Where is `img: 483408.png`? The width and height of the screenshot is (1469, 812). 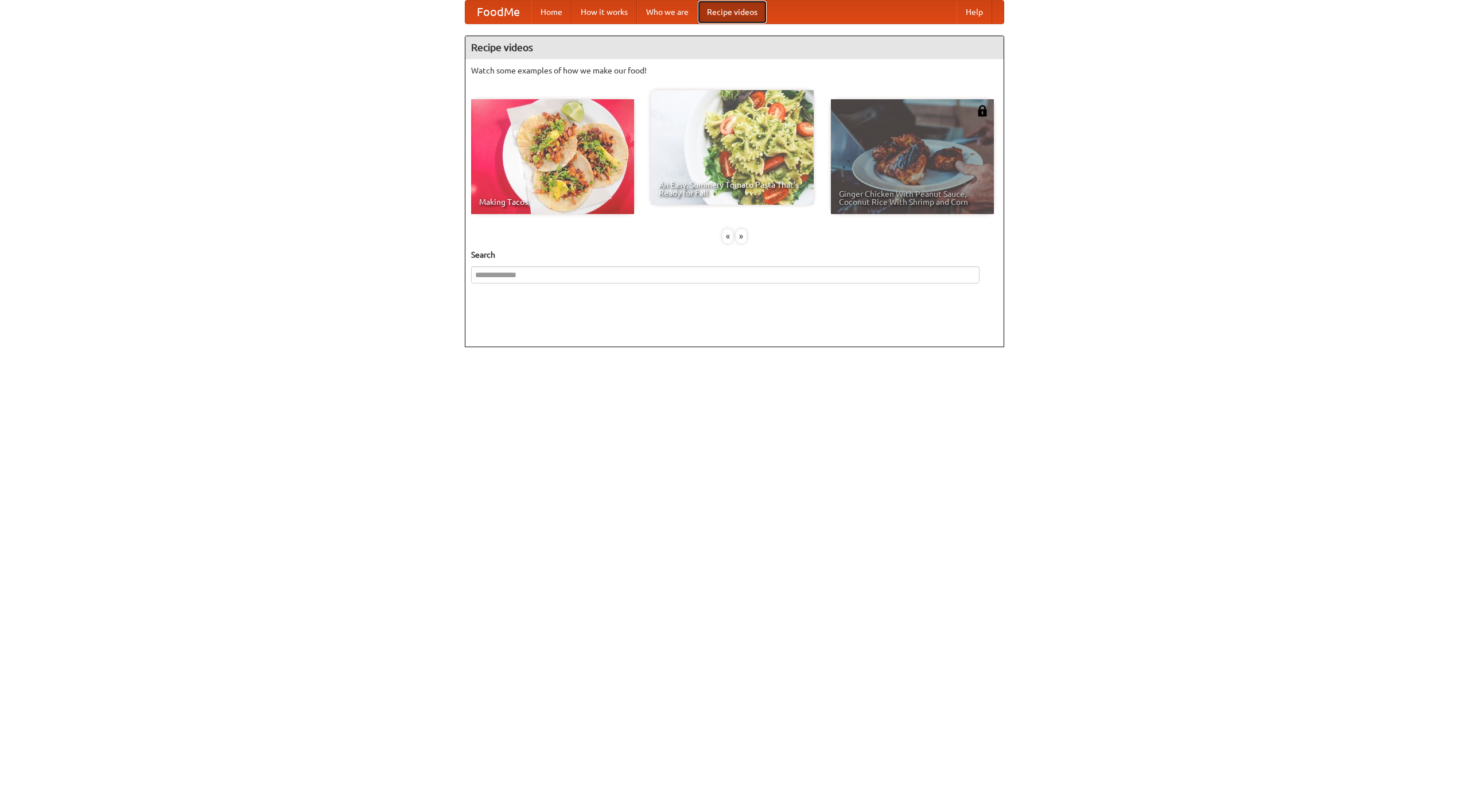 img: 483408.png is located at coordinates (982, 111).